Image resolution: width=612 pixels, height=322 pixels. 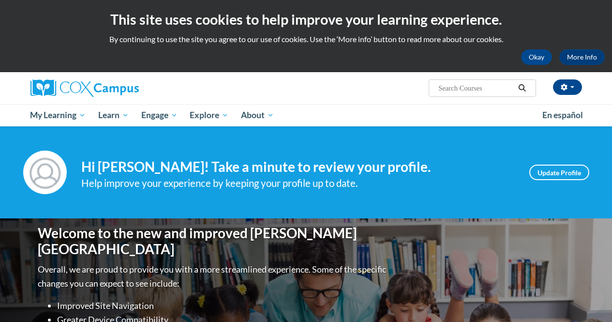 What do you see at coordinates (567, 87) in the screenshot?
I see `button: Account Settings` at bounding box center [567, 87].